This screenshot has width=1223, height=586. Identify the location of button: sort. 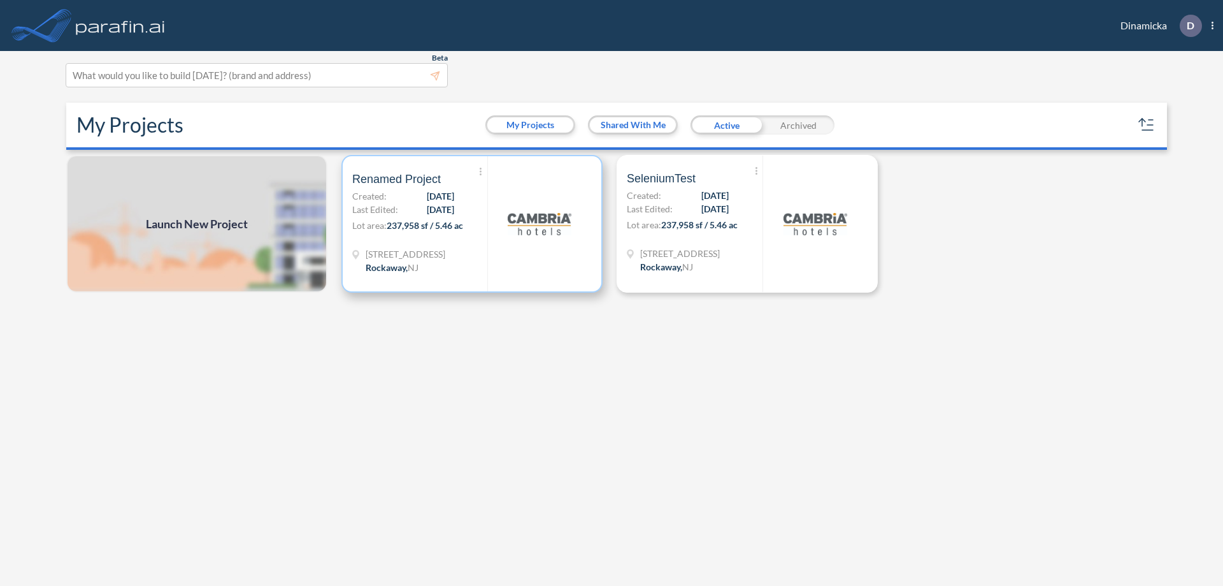
(1147, 125).